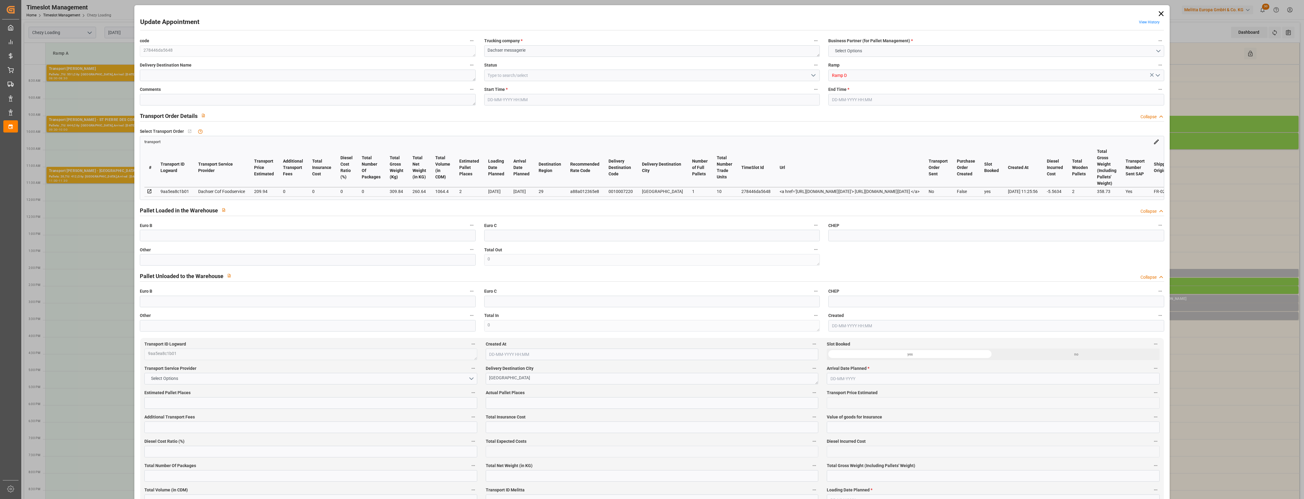 The width and height of the screenshot is (1304, 499). I want to click on span: Total Gross Weight (Including Pallets' Weight), so click(871, 466).